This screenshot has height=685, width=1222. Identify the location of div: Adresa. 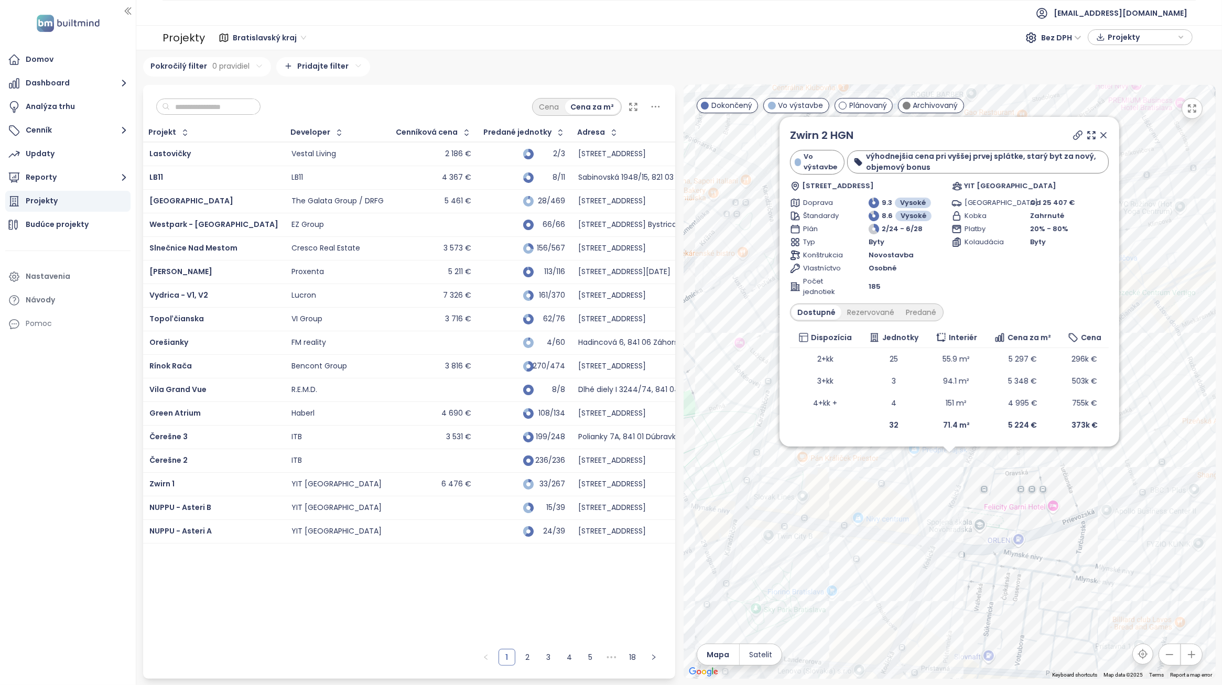
(591, 132).